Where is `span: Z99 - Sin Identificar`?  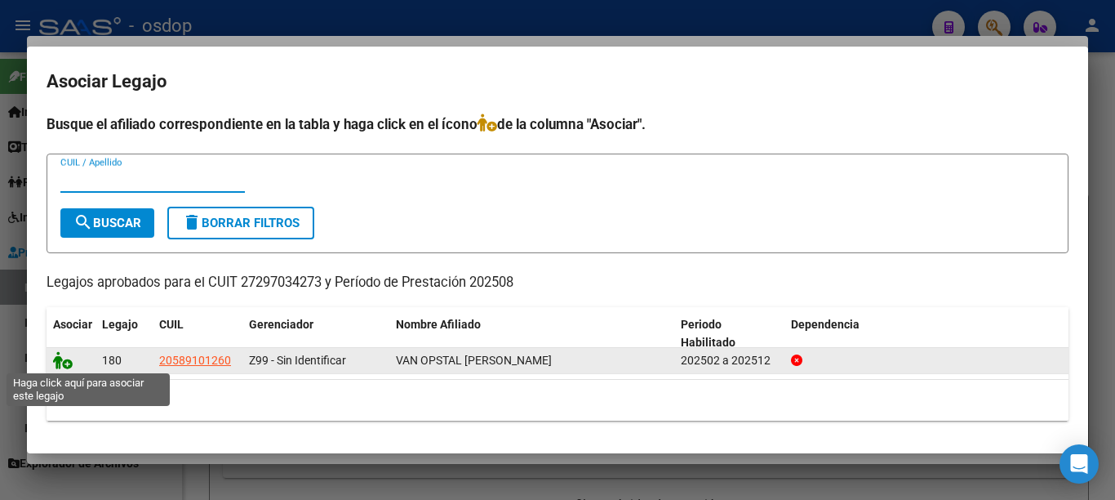 span: Z99 - Sin Identificar is located at coordinates (297, 360).